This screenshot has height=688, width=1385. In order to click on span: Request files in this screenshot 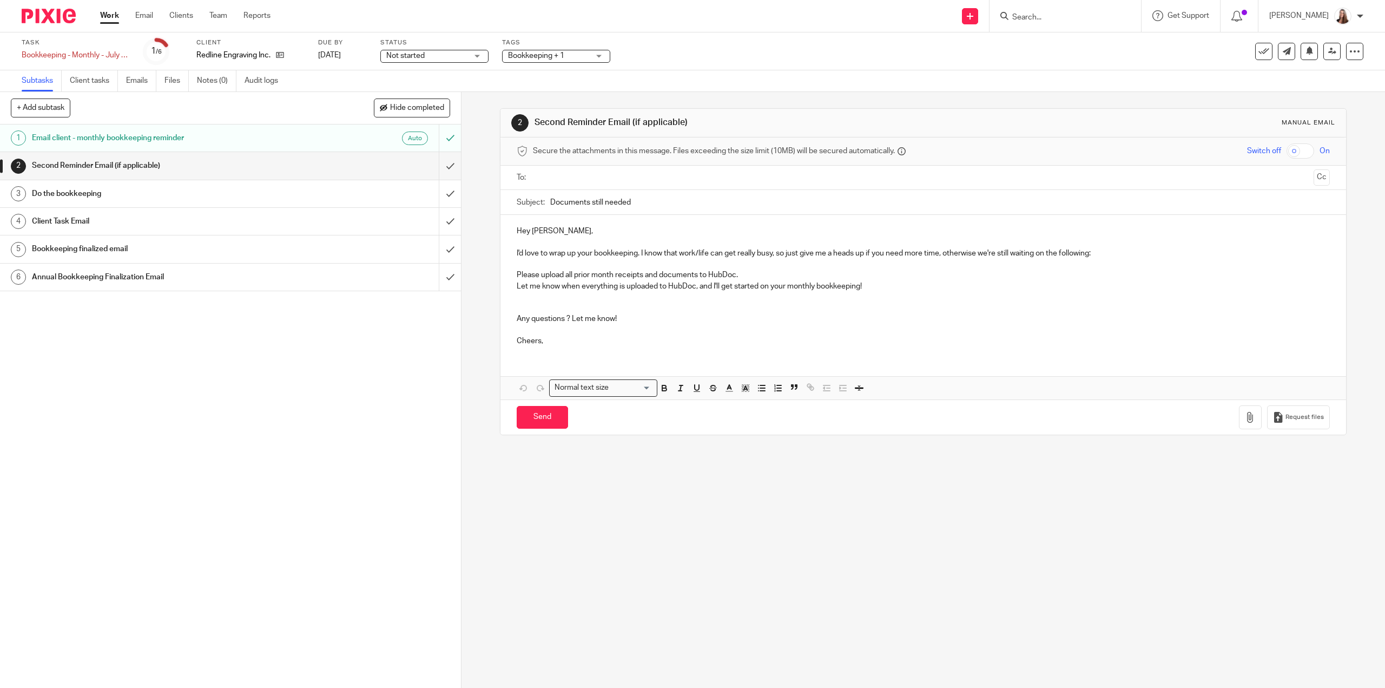, I will do `click(1305, 417)`.